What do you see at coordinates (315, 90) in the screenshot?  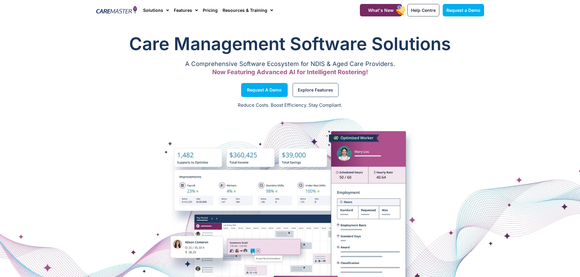 I see `span: Explore Features` at bounding box center [315, 90].